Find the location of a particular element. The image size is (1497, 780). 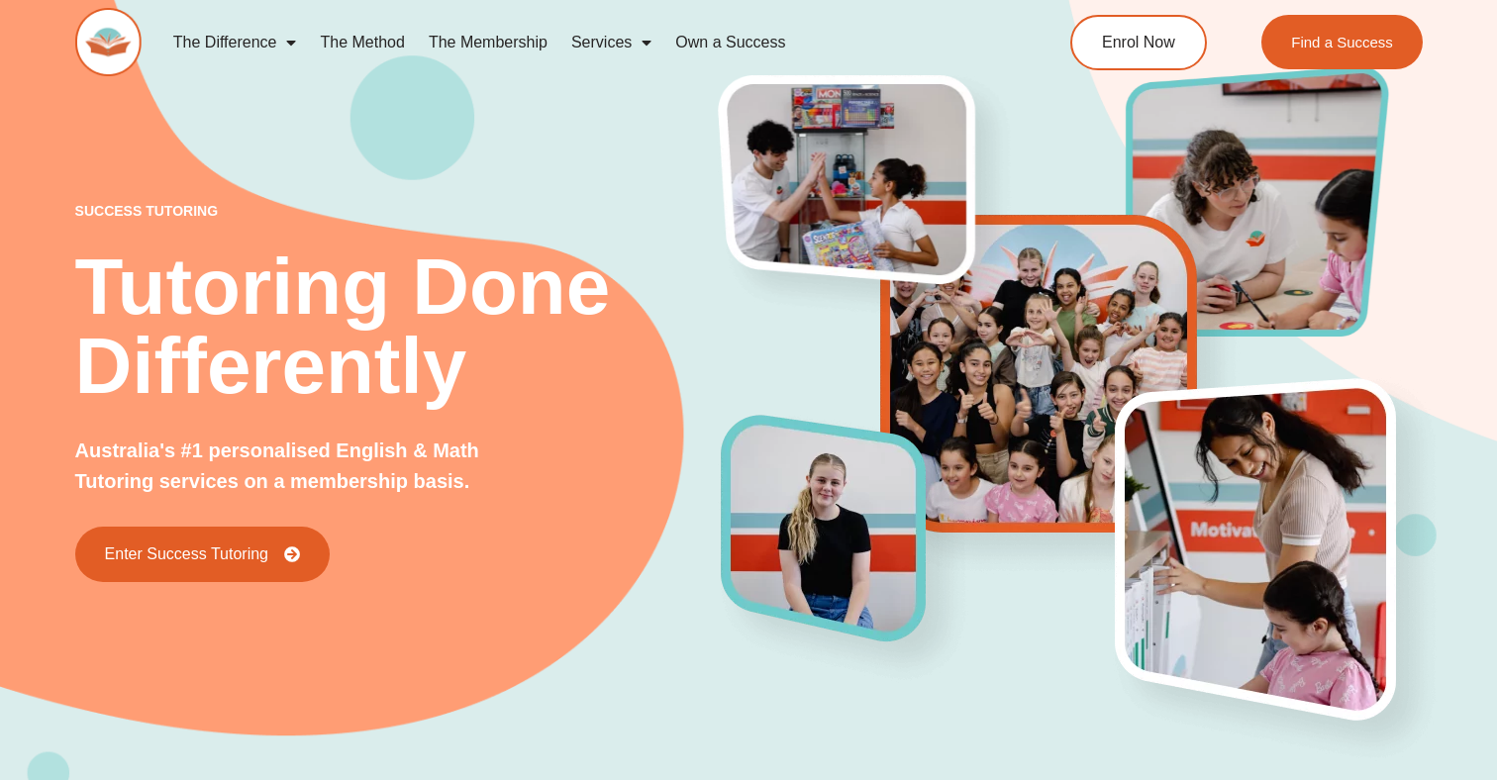

span: Enrol Now is located at coordinates (1138, 43).